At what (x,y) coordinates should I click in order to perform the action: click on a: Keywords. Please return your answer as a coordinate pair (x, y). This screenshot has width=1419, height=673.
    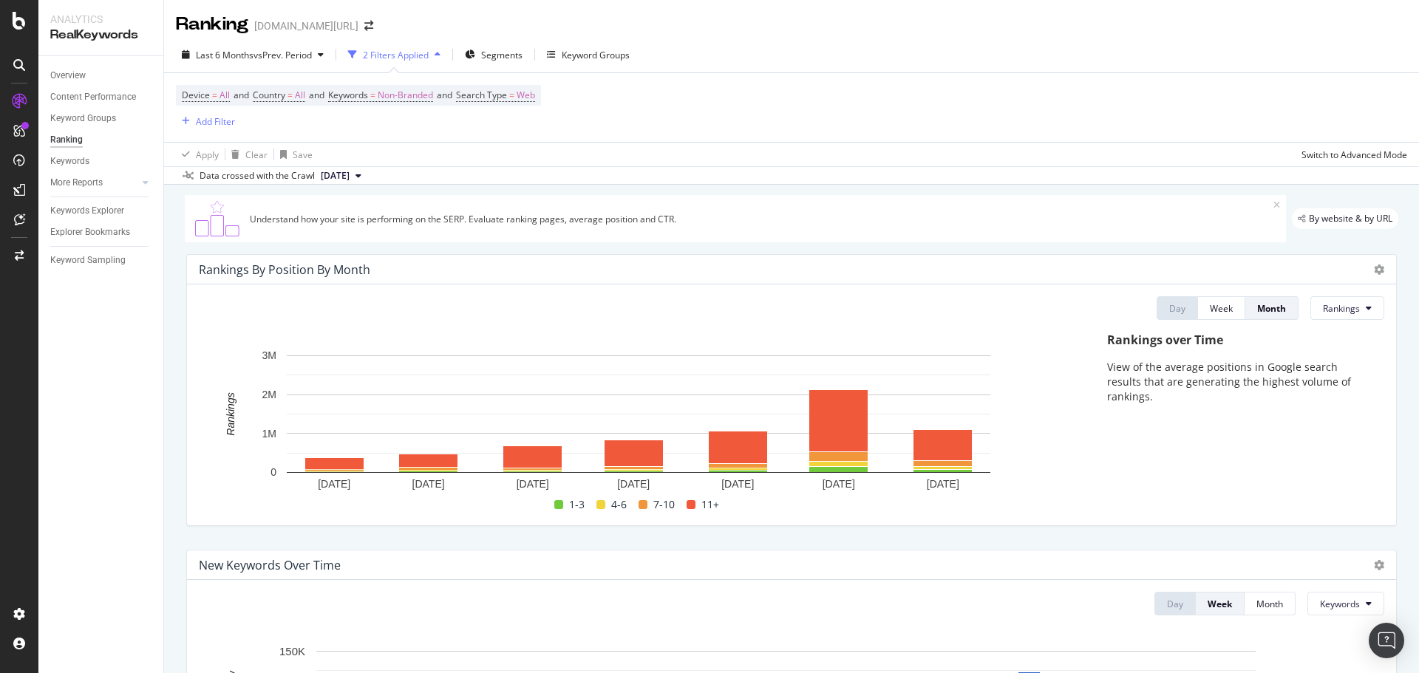
    Looking at the image, I should click on (101, 161).